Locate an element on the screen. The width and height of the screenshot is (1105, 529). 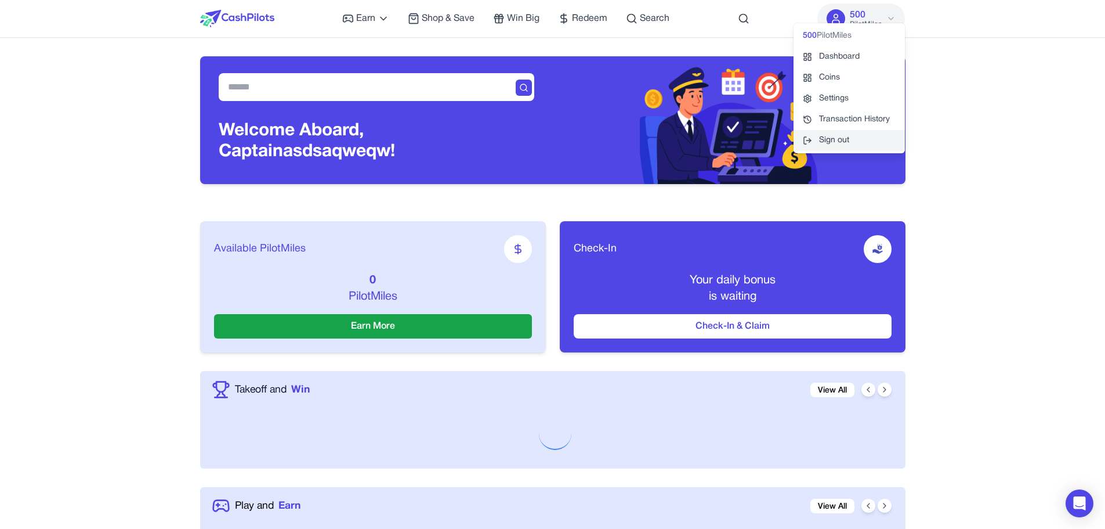
span: Search is located at coordinates (654, 19).